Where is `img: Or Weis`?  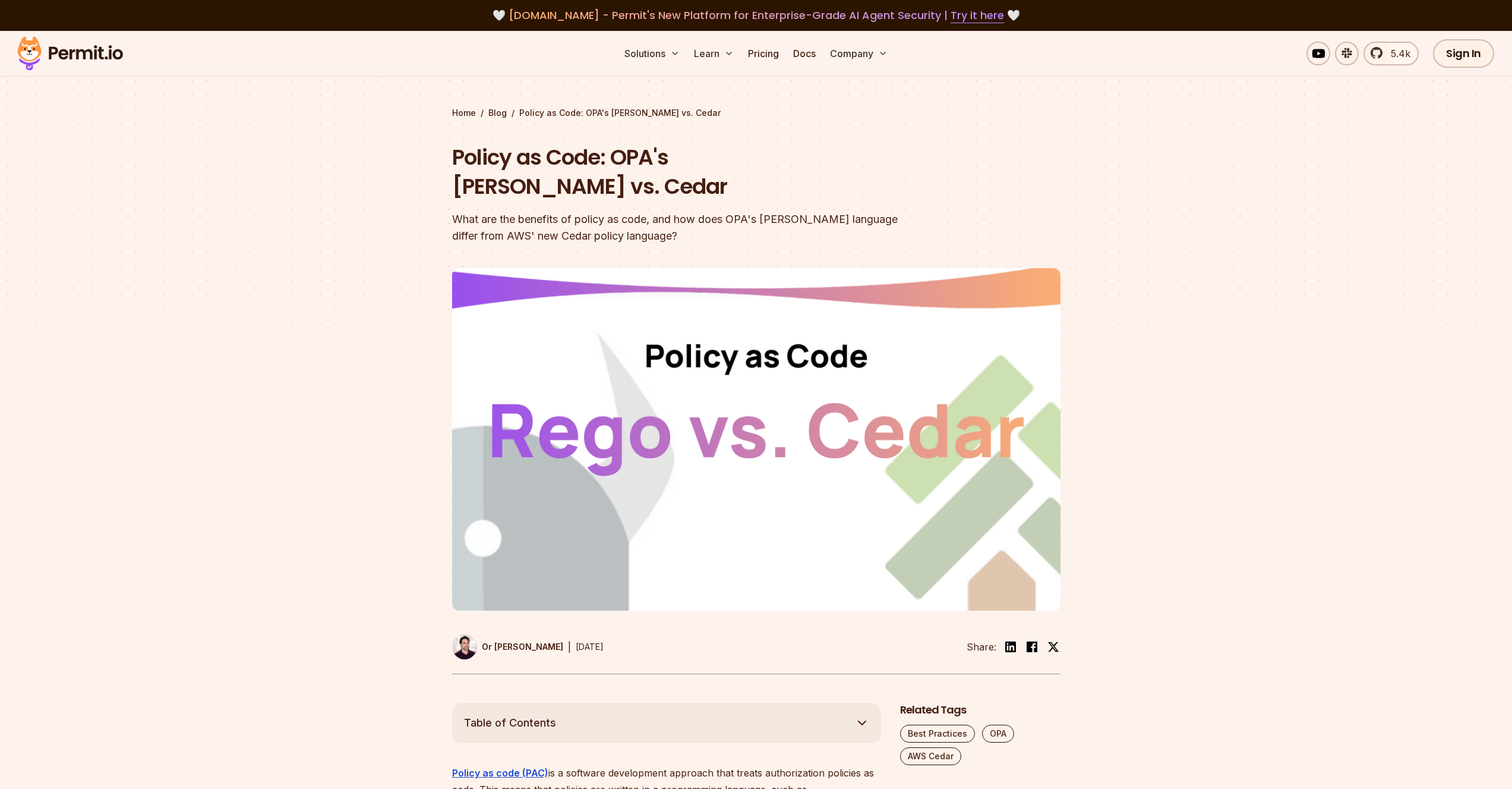
img: Or Weis is located at coordinates (464, 647).